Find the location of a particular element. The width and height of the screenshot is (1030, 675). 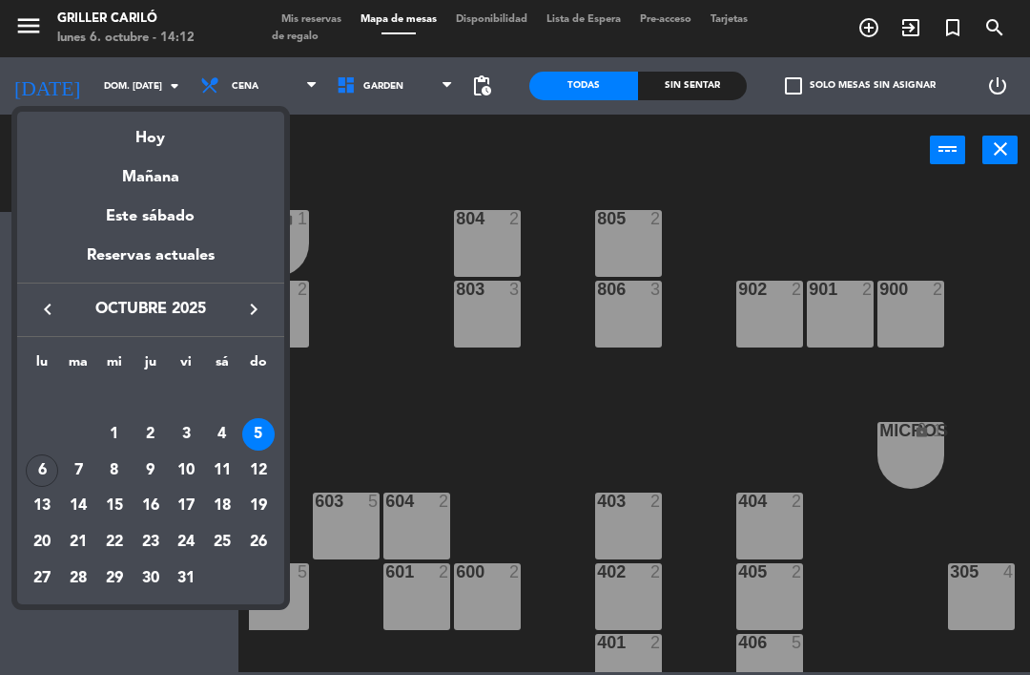

i: keyboard_arrow_right is located at coordinates (254, 309).